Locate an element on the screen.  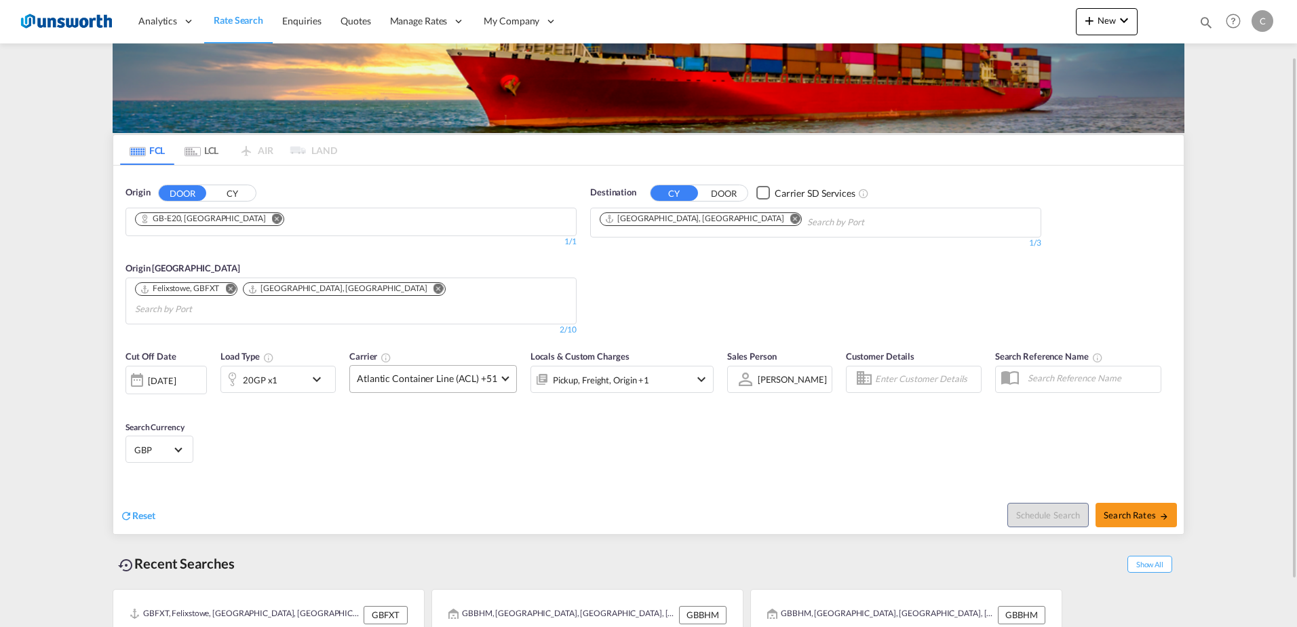
md-icon: icon-refresh is located at coordinates (126, 515).